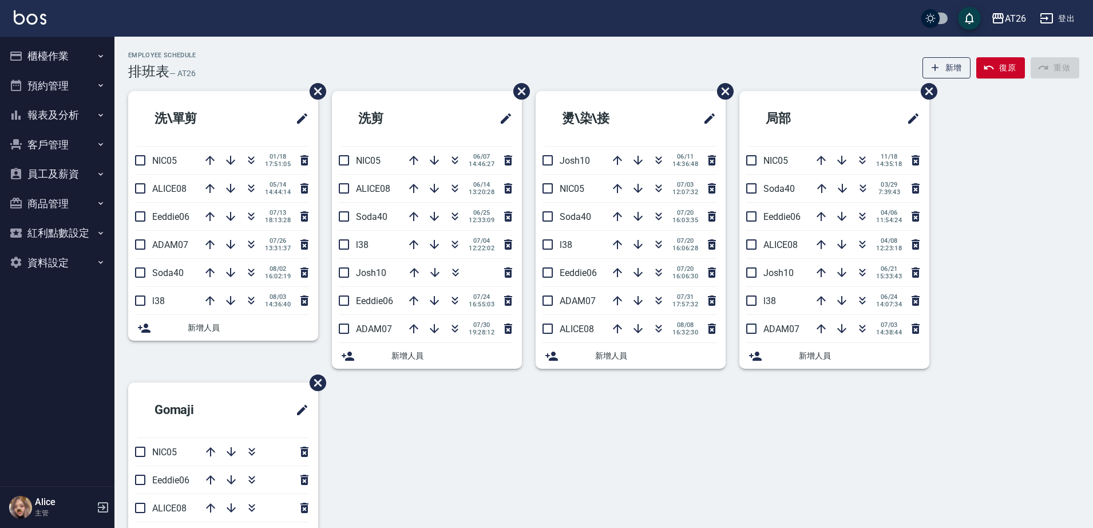 The image size is (1093, 528). I want to click on span: 12:22:02, so click(481, 248).